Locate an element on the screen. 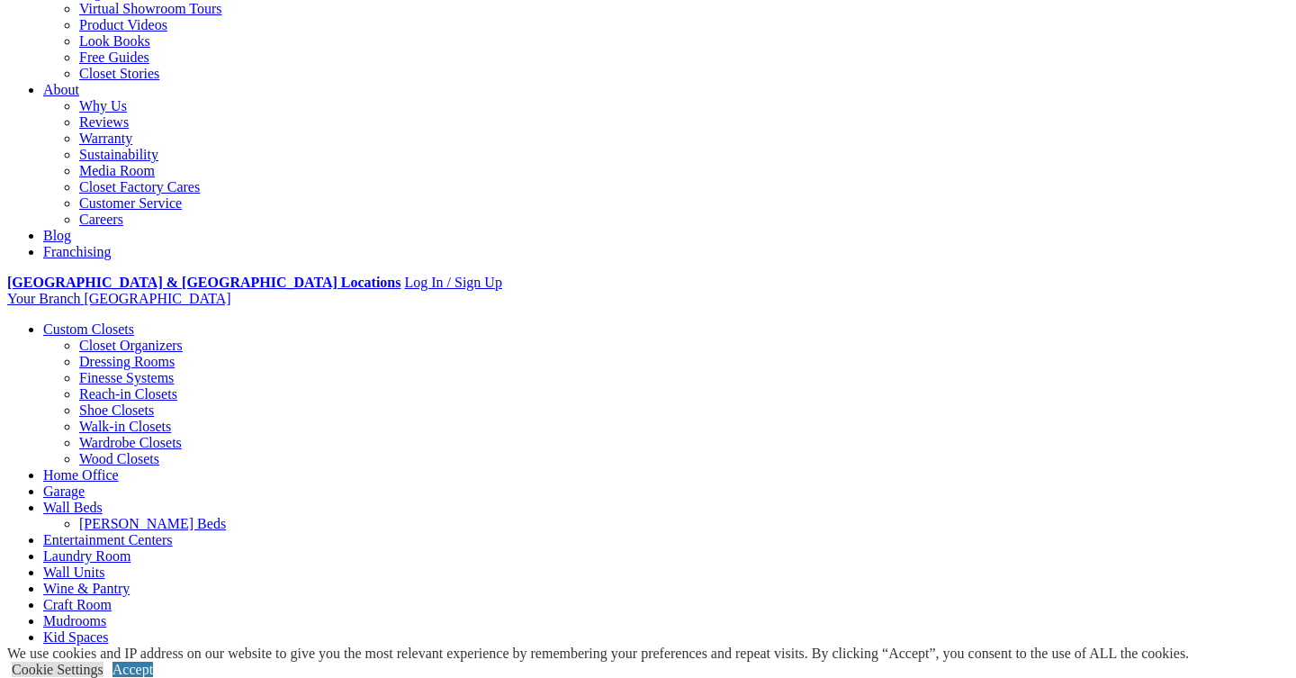 This screenshot has height=678, width=1296. a: Log In / Sign Up is located at coordinates (453, 282).